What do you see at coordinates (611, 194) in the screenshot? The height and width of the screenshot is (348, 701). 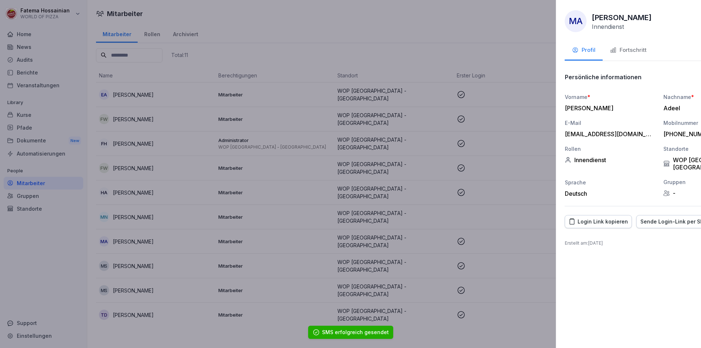 I see `div: Deutsch` at bounding box center [611, 194].